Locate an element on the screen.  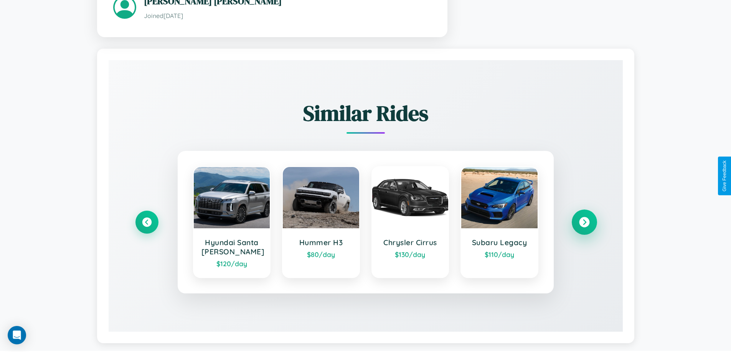
h2: Similar Rides is located at coordinates (365, 113).